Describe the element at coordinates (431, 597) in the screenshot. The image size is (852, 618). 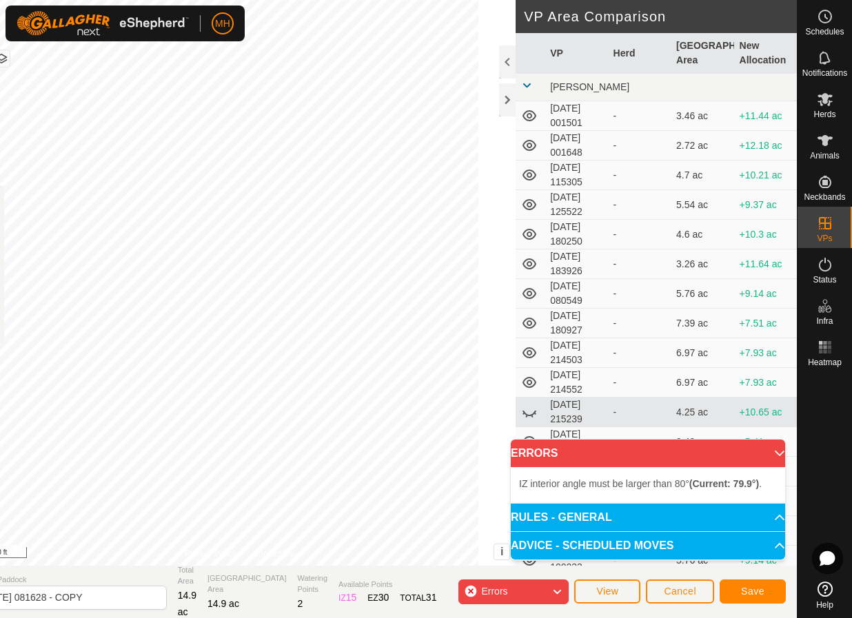
I see `span: 31` at that location.